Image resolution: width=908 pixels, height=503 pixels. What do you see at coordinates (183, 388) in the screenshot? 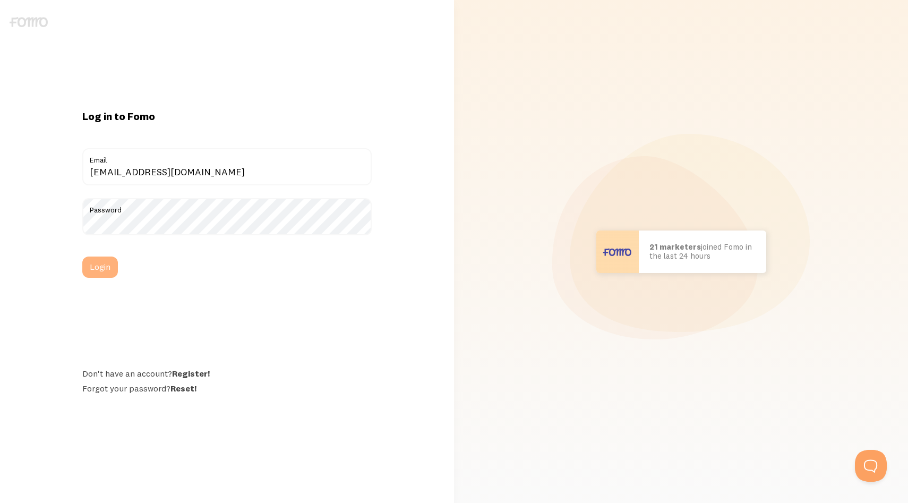
I see `a: Reset!` at bounding box center [183, 388].